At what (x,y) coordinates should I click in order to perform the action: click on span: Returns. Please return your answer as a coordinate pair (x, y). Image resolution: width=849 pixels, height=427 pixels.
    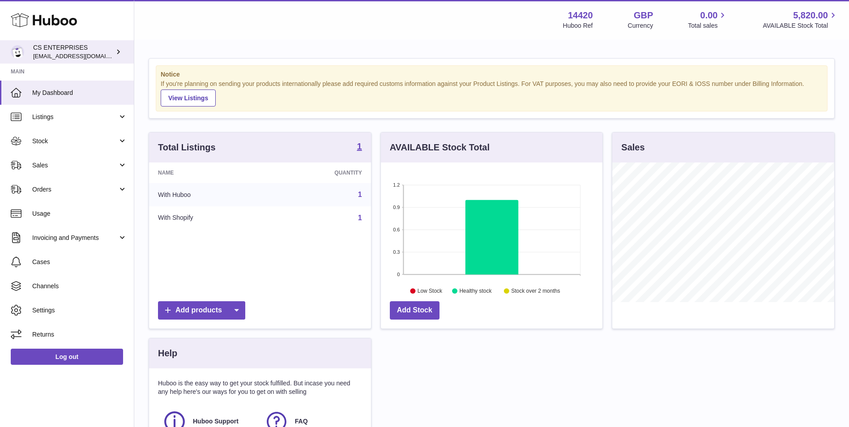
    Looking at the image, I should click on (80, 334).